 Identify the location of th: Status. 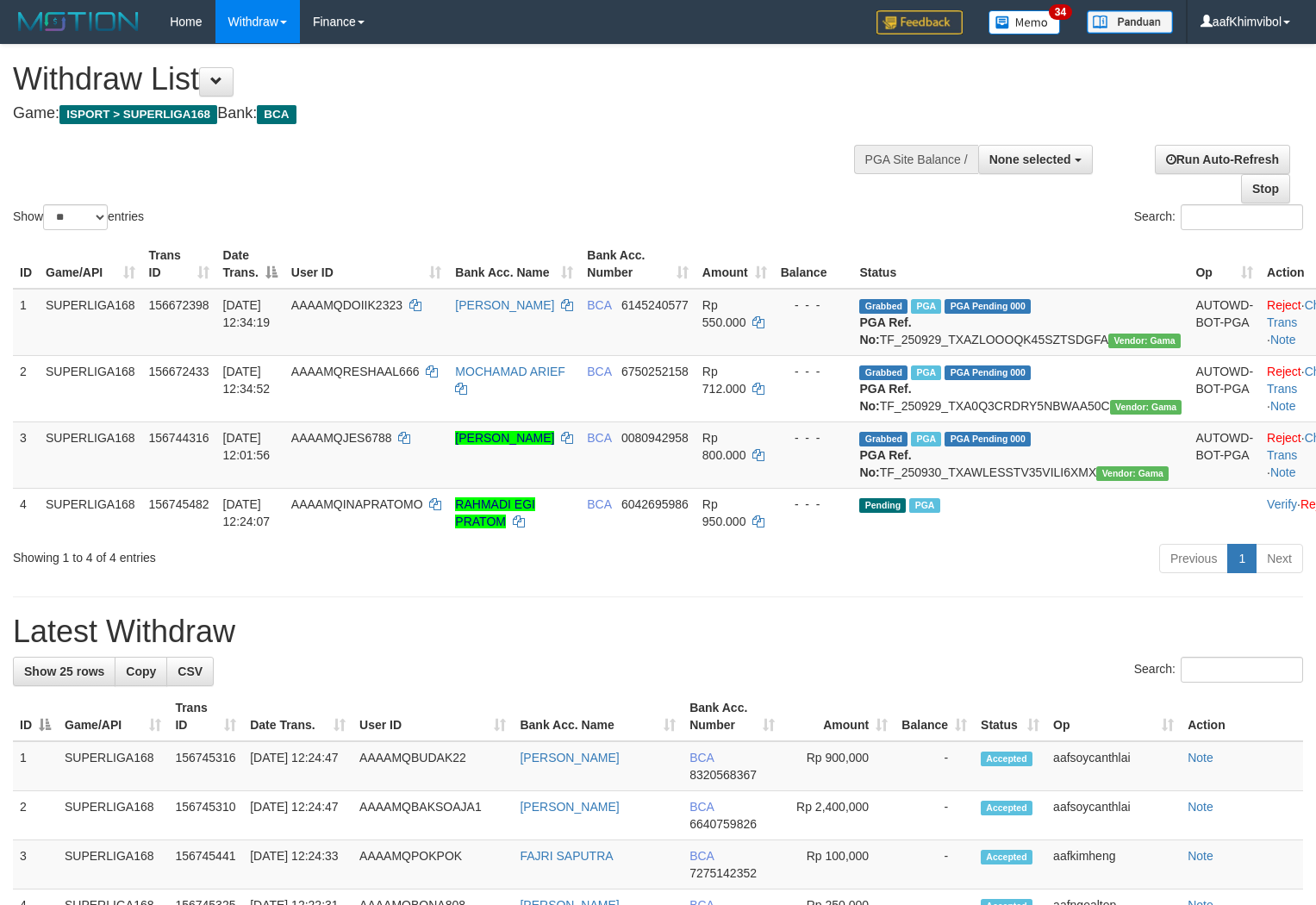
(1020, 263).